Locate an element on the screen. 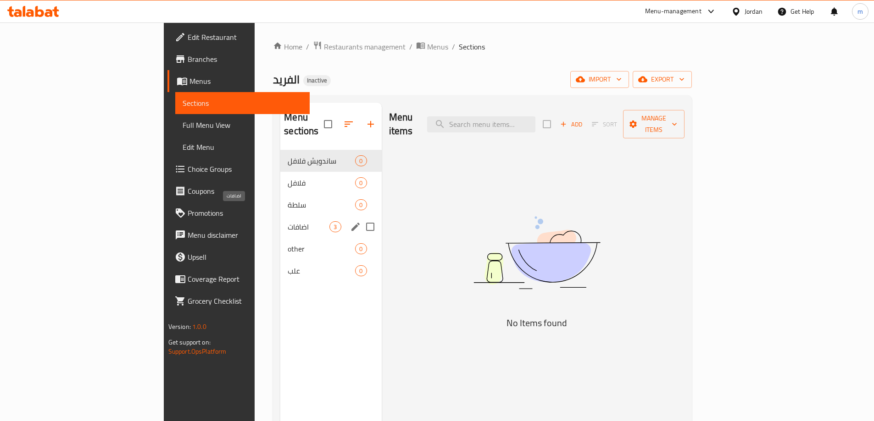 Image resolution: width=874 pixels, height=421 pixels. button: edit is located at coordinates (355, 227).